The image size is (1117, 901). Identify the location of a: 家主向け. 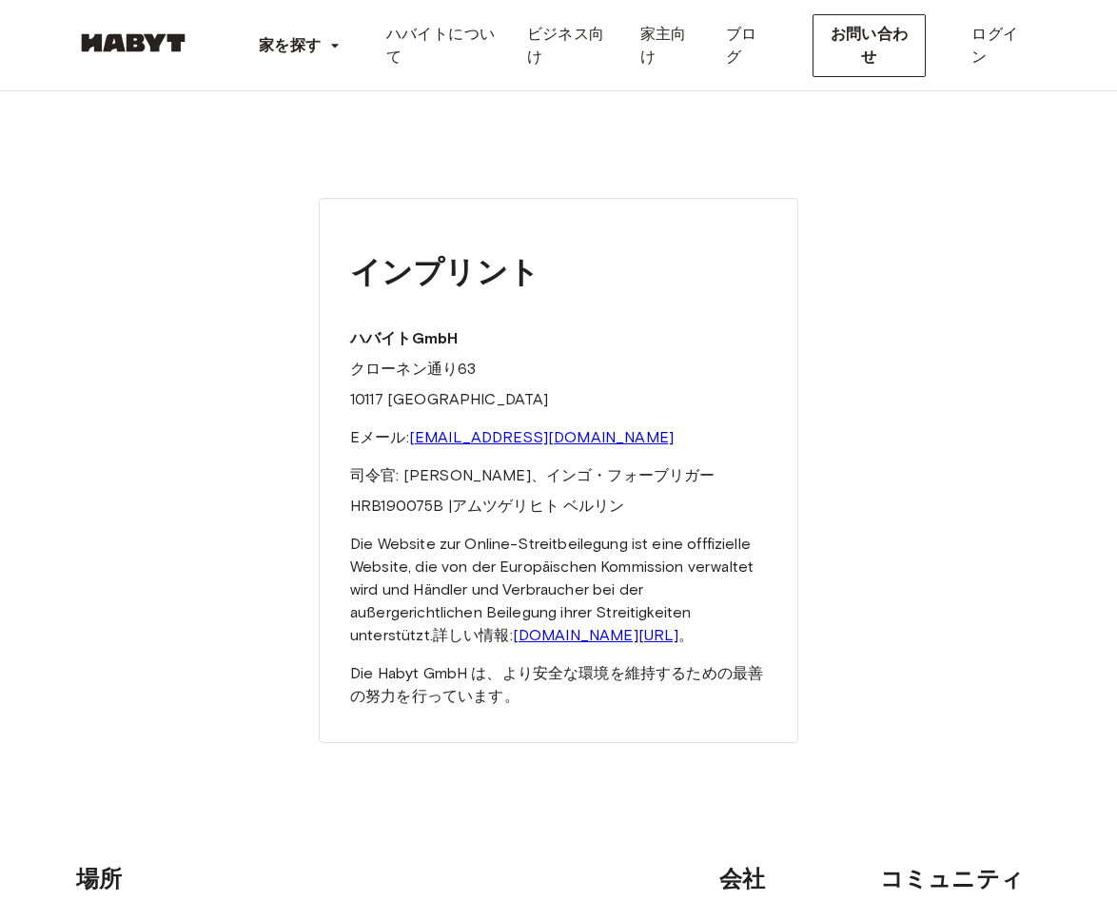
(668, 46).